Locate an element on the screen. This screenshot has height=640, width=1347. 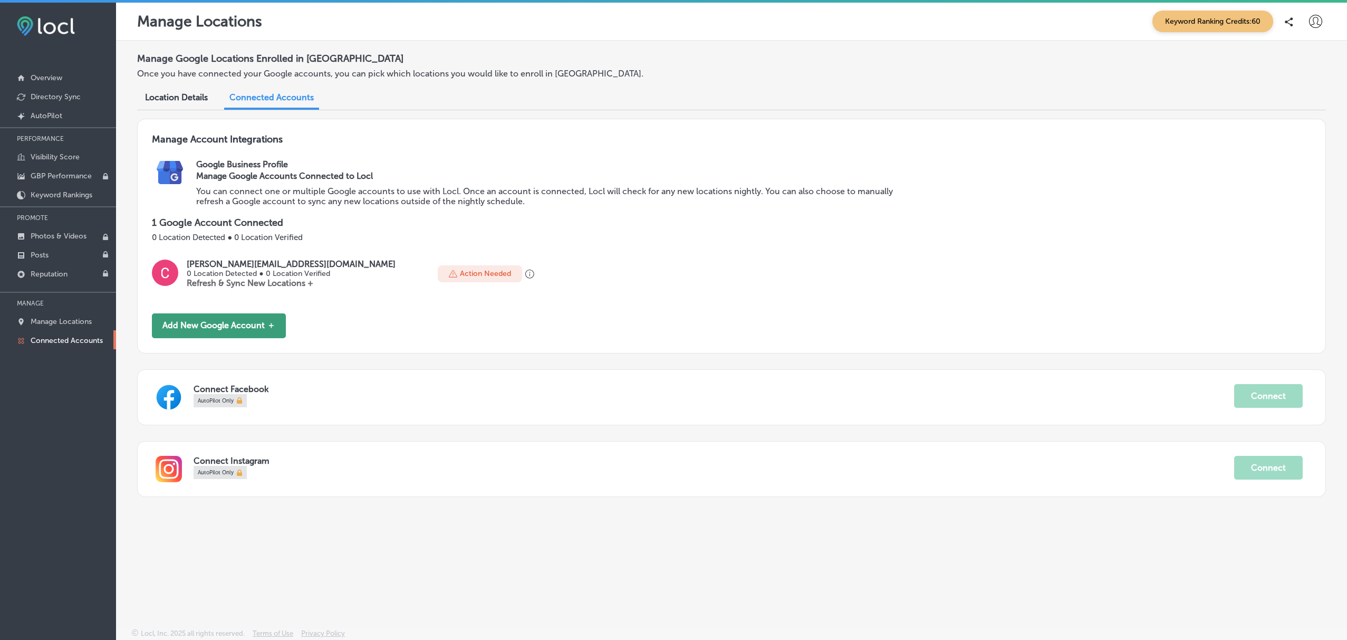
p: Reputation is located at coordinates (49, 274).